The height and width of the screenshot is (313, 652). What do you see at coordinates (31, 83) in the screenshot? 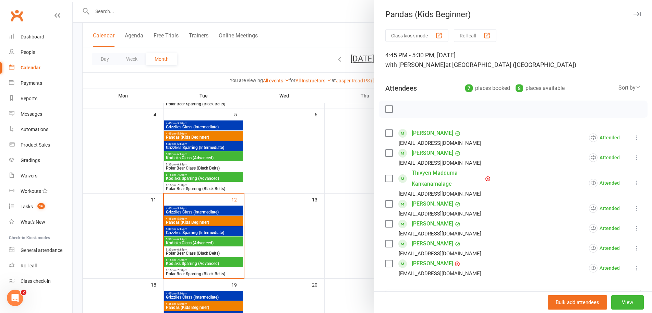
I see `div: Payments` at bounding box center [31, 83].